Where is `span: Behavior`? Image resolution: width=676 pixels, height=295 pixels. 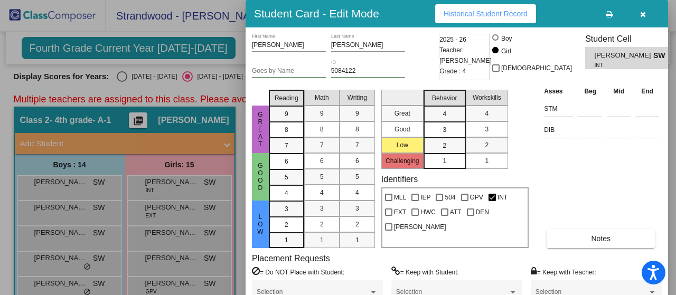 span: Behavior is located at coordinates (444, 98).